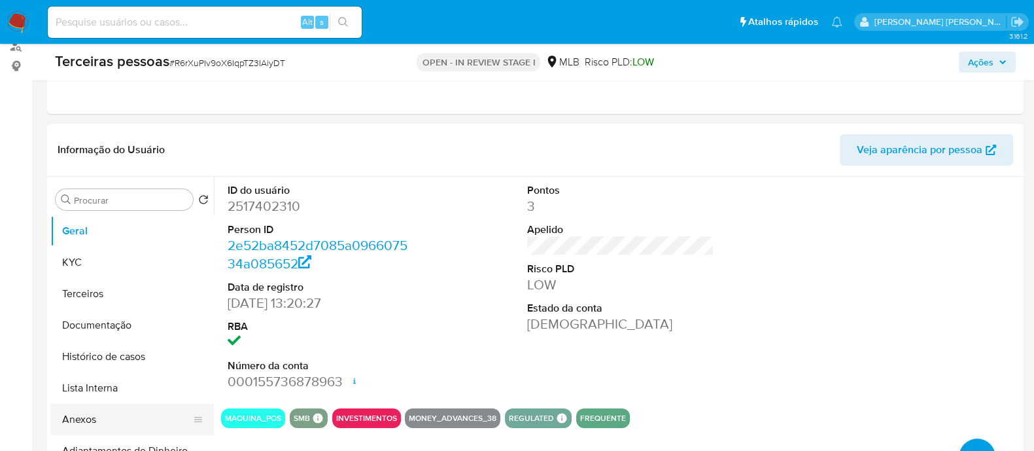 The image size is (1034, 451). What do you see at coordinates (322, 22) in the screenshot?
I see `span: s` at bounding box center [322, 22].